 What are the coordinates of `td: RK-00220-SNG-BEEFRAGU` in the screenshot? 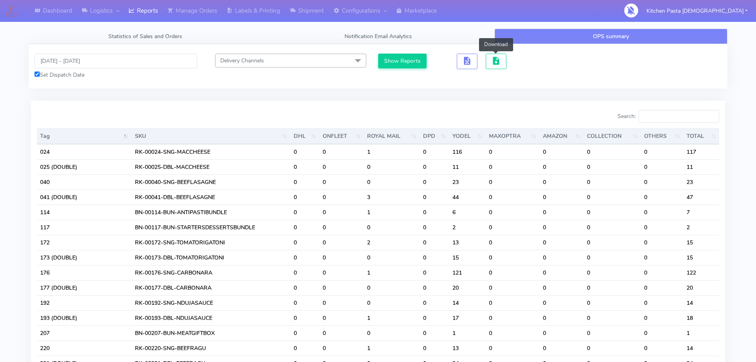 It's located at (211, 348).